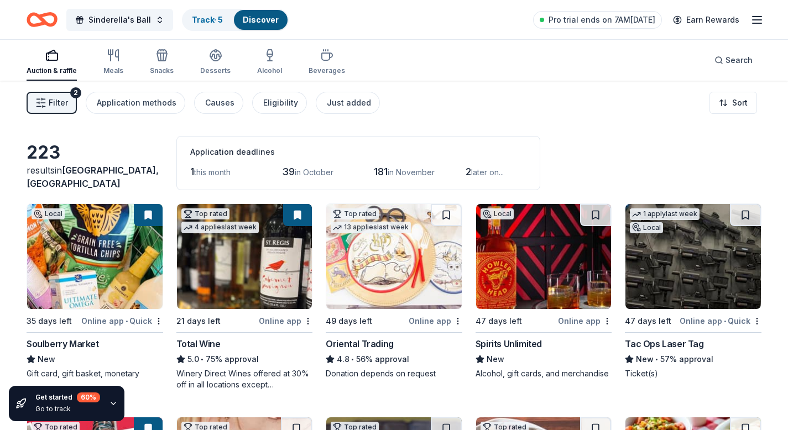 The image size is (788, 430). What do you see at coordinates (95, 291) in the screenshot?
I see `a: Image for Soulberry MarketLocal35 days leftOnline app•QuickSoulberry MarketNewGift card, gift bas...` at bounding box center [95, 291].